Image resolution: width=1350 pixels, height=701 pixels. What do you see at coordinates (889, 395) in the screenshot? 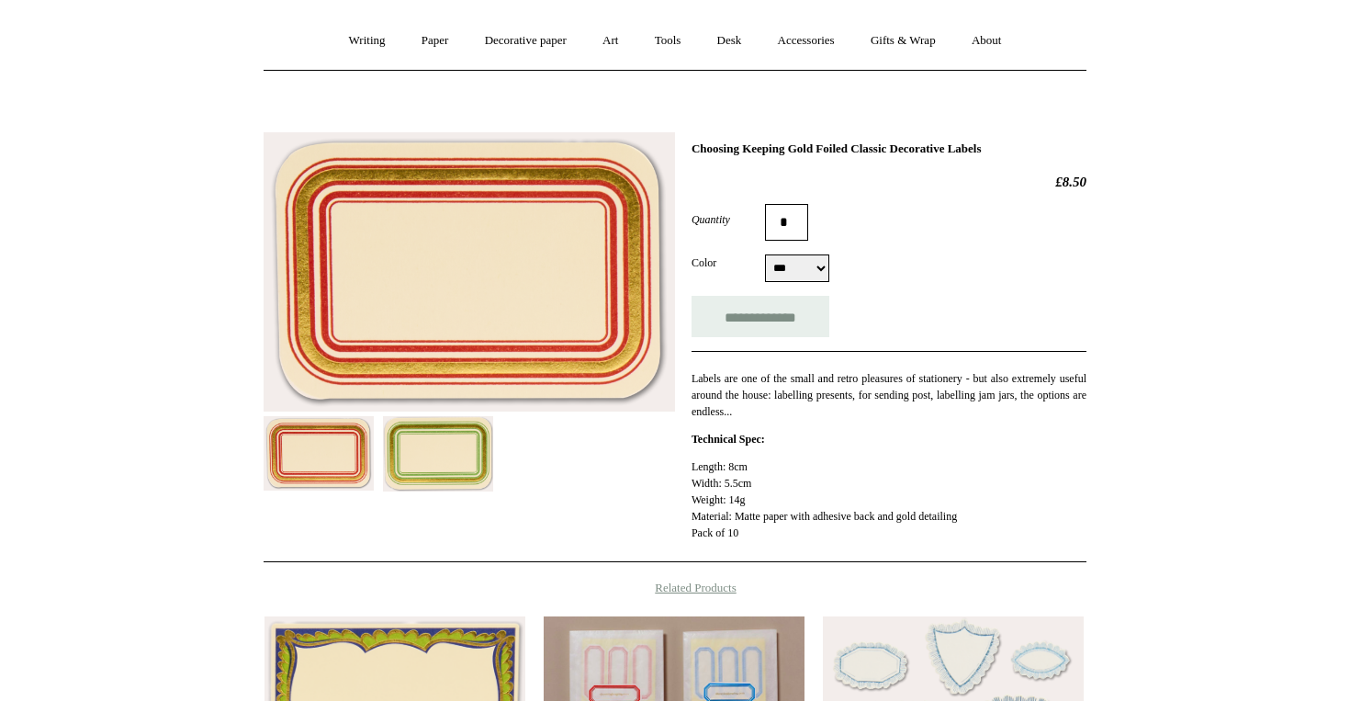
I see `p: Labels are one of the small and retro pleasures of stationery - but also extremely useful around ...` at bounding box center [889, 395].